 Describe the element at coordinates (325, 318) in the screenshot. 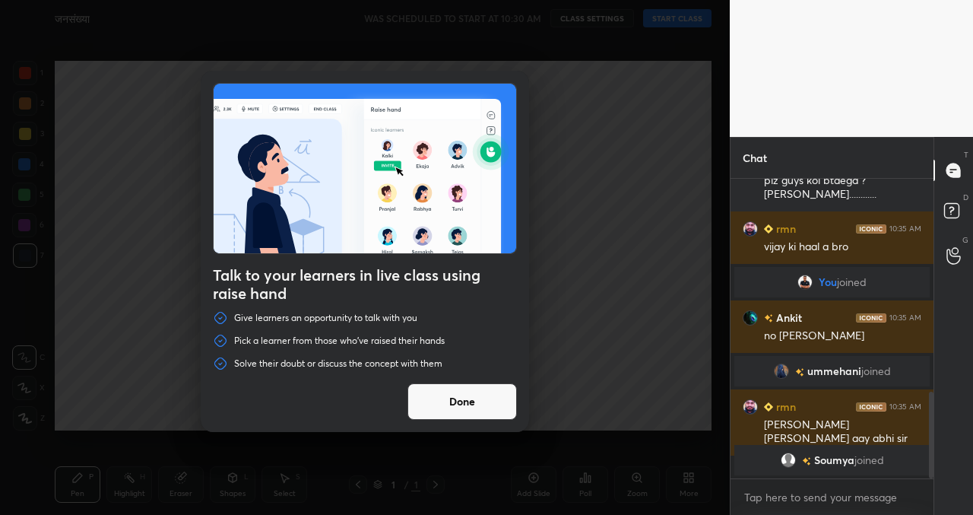

I see `p: Give learners an opportunity to talk with you` at that location.